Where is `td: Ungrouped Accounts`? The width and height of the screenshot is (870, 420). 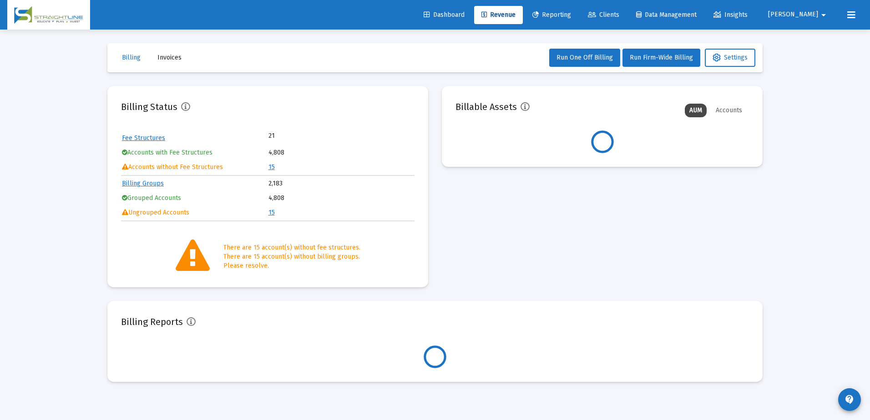 td: Ungrouped Accounts is located at coordinates (195, 213).